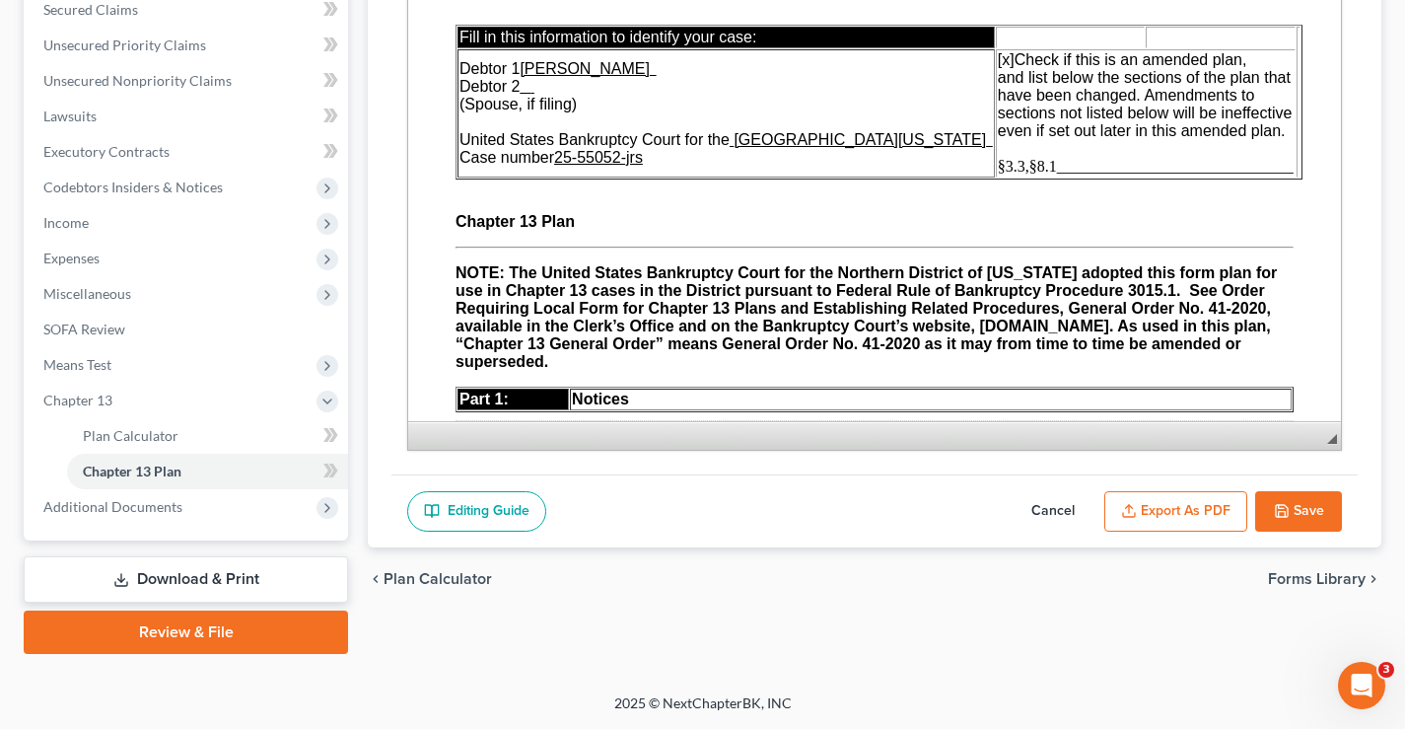 This screenshot has width=1405, height=729. Describe the element at coordinates (187, 116) in the screenshot. I see `a: Lawsuits` at that location.